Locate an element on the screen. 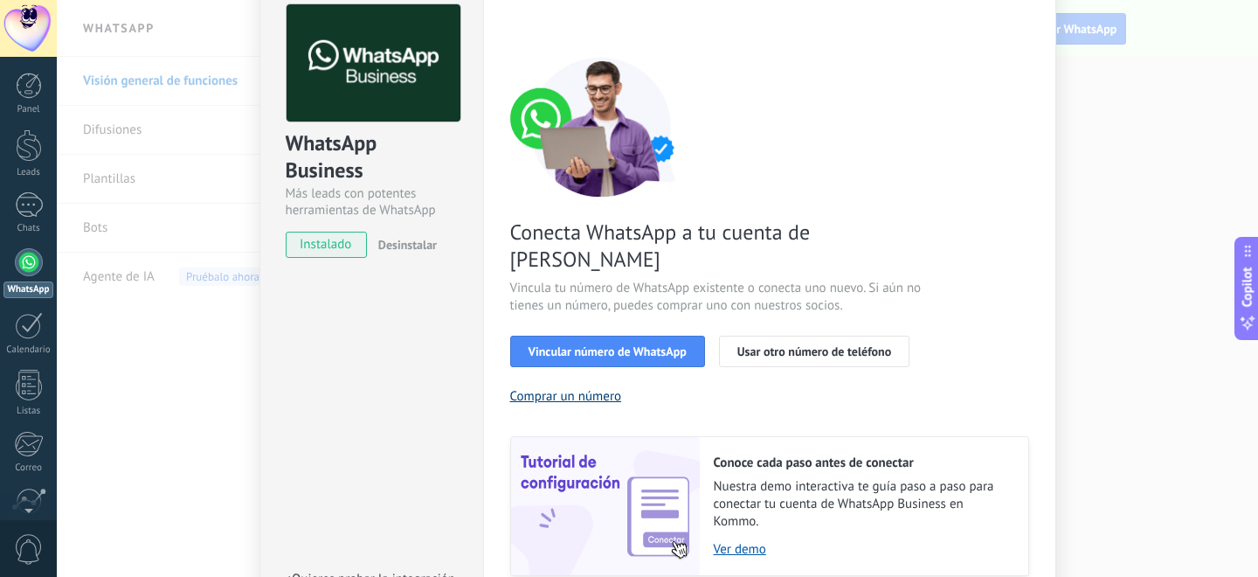 Image resolution: width=1258 pixels, height=577 pixels. button: Vincular número de WhatsApp is located at coordinates (607, 351).